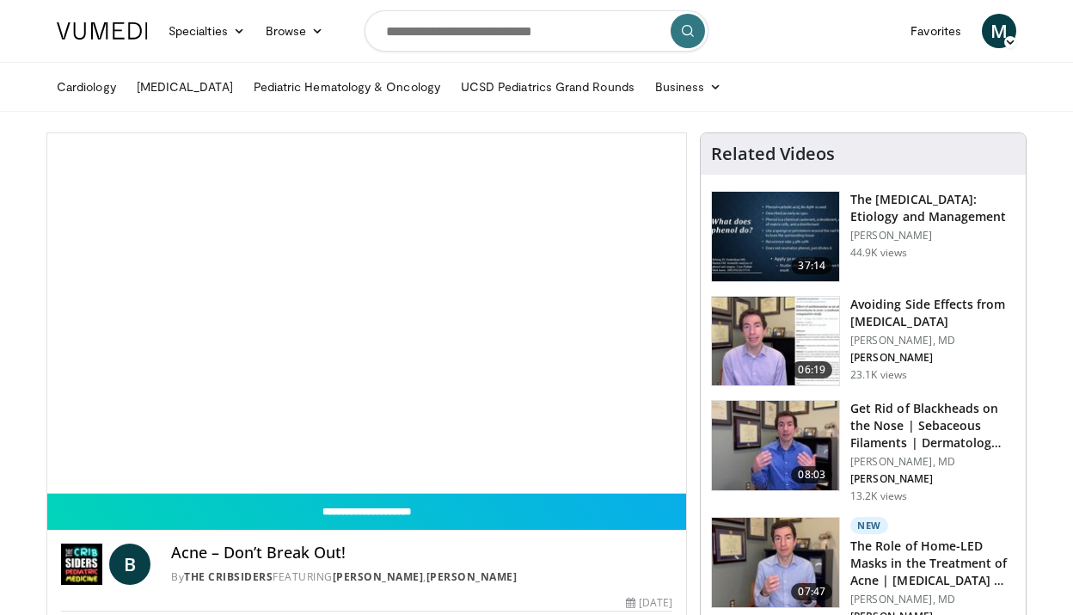 The image size is (1073, 615). I want to click on span: 08:03, so click(812, 475).